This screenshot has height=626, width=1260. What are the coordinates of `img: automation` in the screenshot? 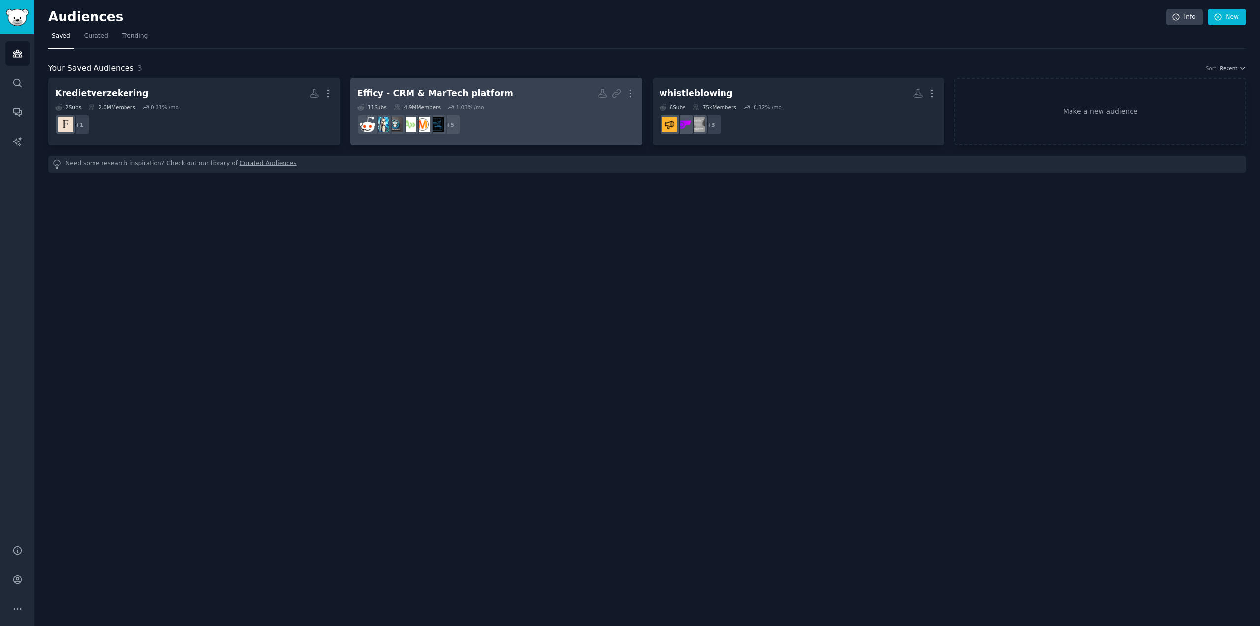 It's located at (381, 124).